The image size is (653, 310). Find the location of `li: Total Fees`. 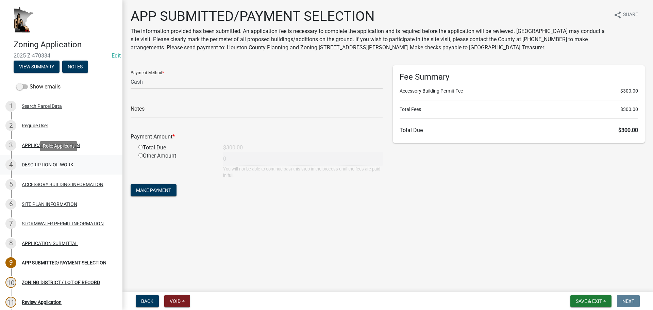

li: Total Fees is located at coordinates (519, 109).